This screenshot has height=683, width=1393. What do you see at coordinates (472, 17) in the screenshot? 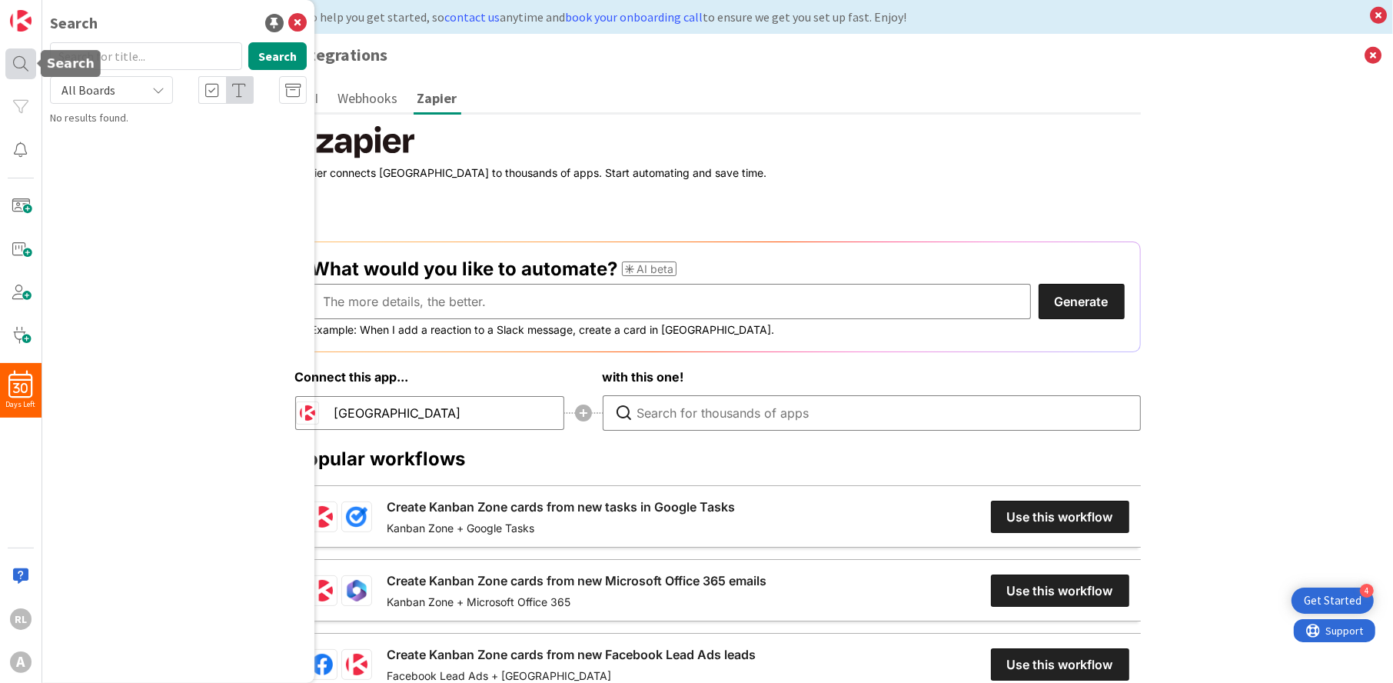
I see `a: contact us` at bounding box center [472, 17].